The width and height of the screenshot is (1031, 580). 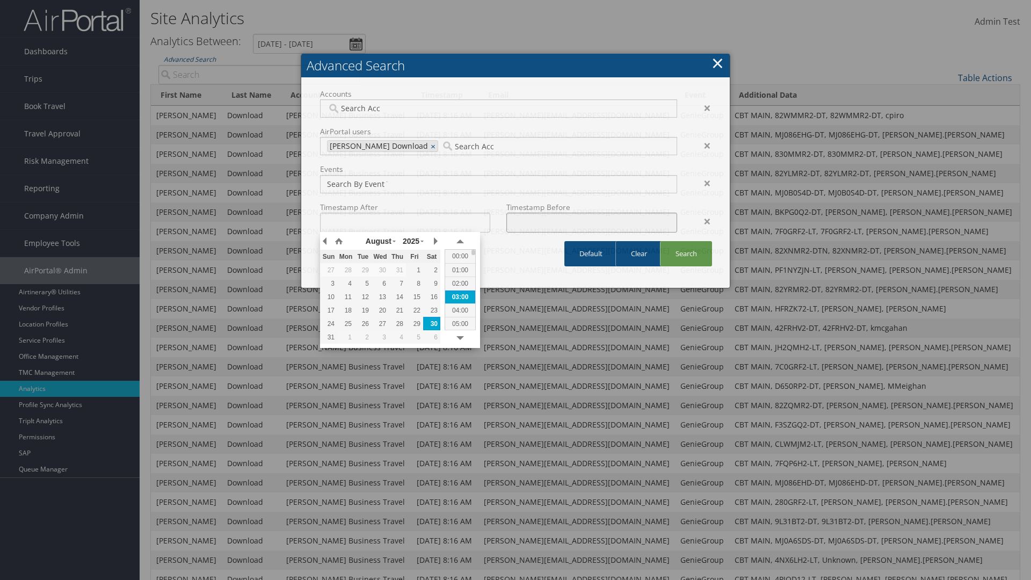 What do you see at coordinates (346, 310) in the screenshot?
I see `div: 18` at bounding box center [346, 310].